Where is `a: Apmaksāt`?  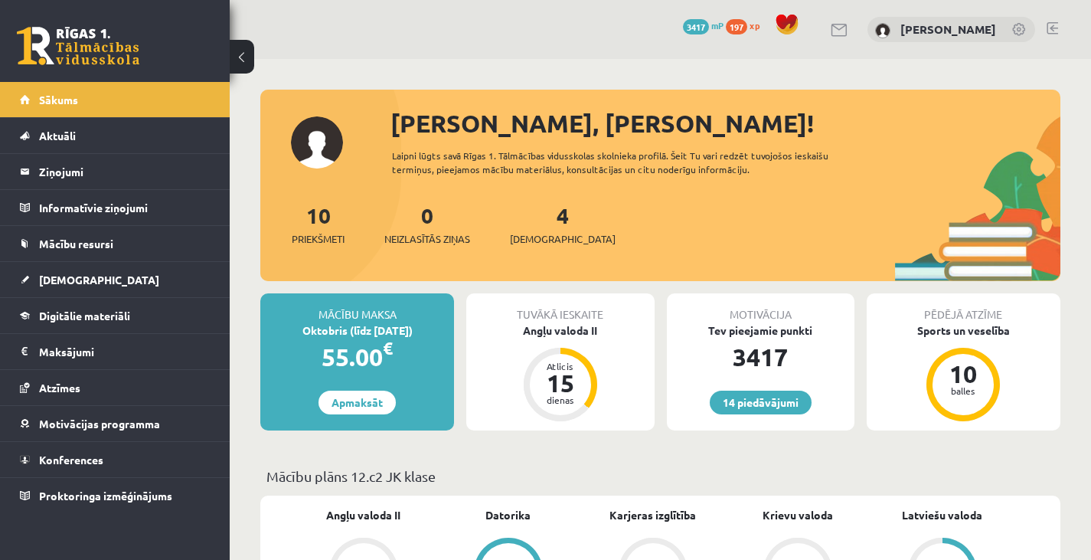
a: Apmaksāt is located at coordinates (357, 402).